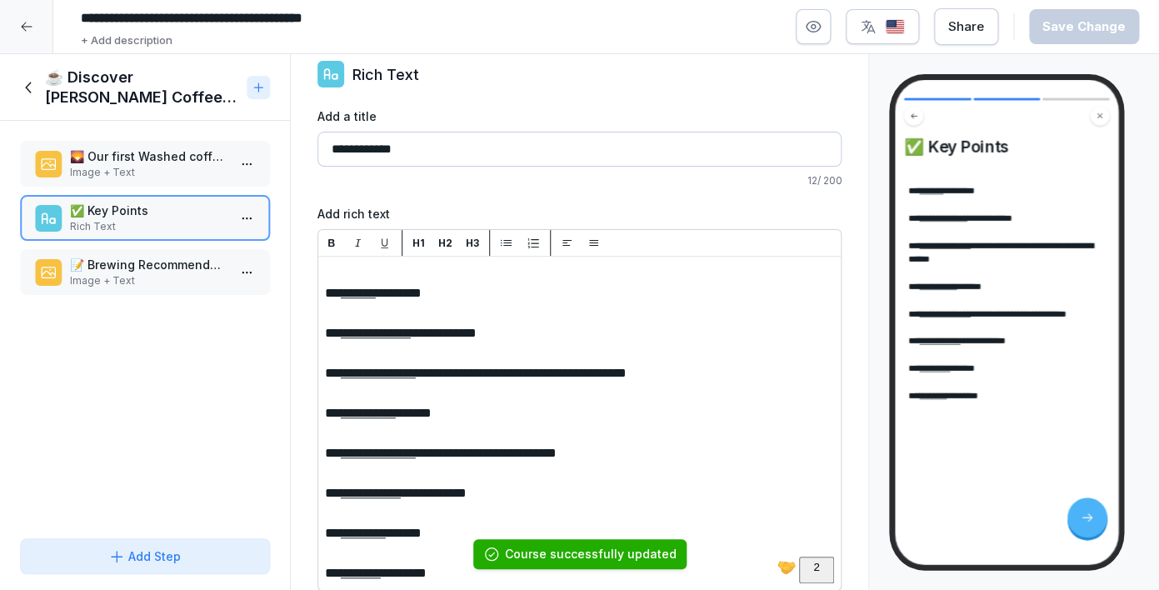  I want to click on img: us.svg, so click(895, 27).